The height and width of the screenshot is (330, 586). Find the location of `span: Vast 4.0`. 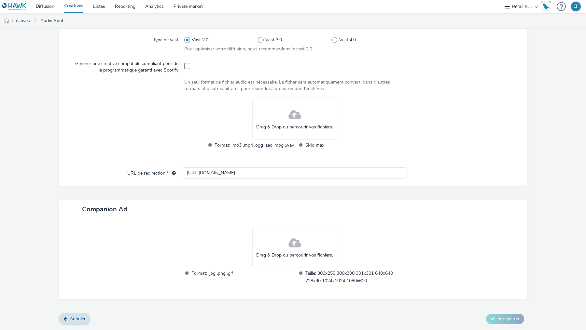

span: Vast 4.0 is located at coordinates (347, 40).